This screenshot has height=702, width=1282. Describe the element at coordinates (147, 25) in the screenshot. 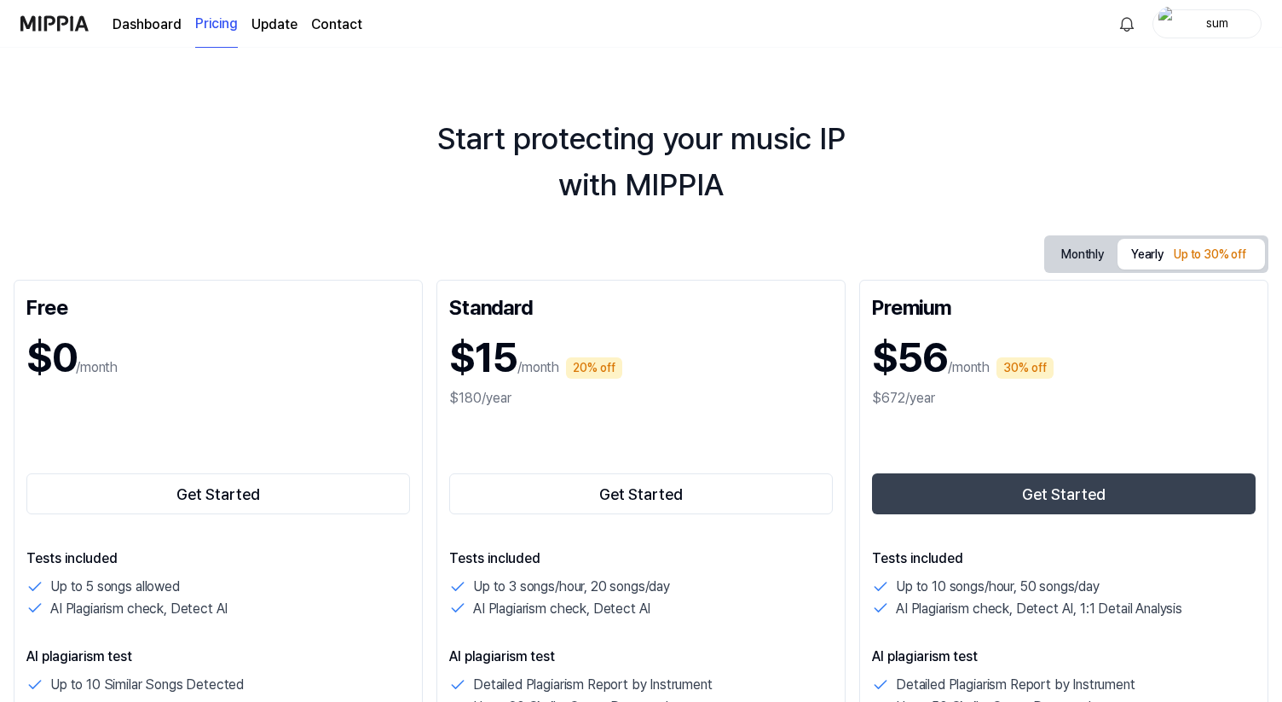

I see `a: Dashboard` at that location.